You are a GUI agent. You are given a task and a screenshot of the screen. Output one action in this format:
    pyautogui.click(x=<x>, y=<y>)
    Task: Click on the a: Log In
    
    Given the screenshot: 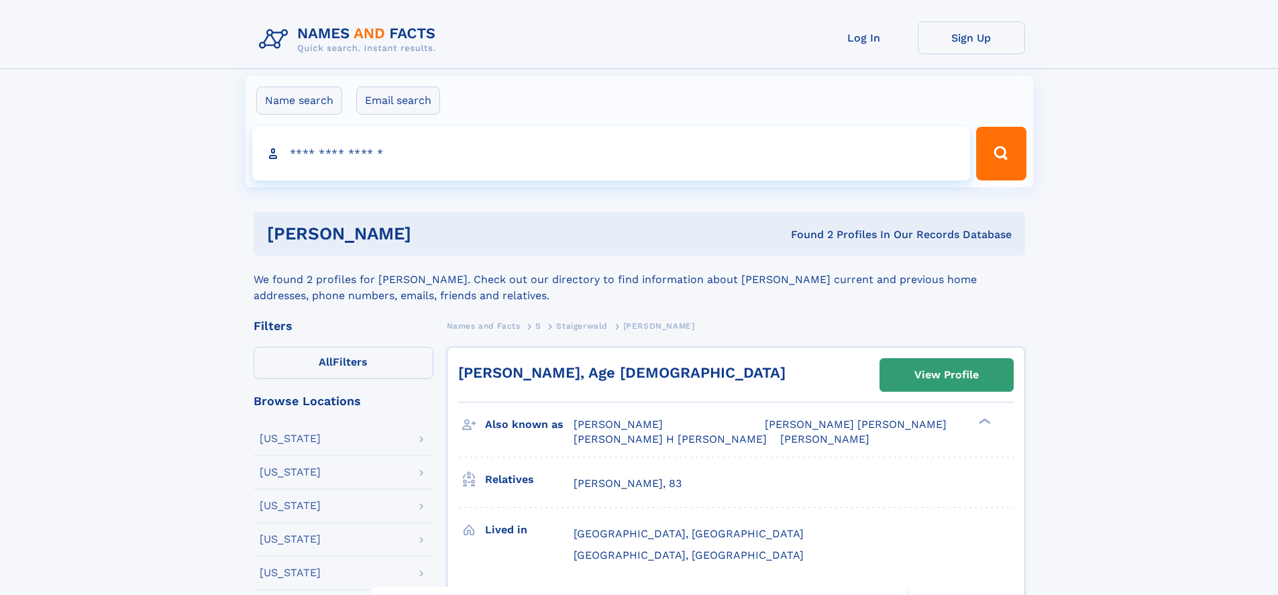 What is the action you would take?
    pyautogui.click(x=864, y=38)
    